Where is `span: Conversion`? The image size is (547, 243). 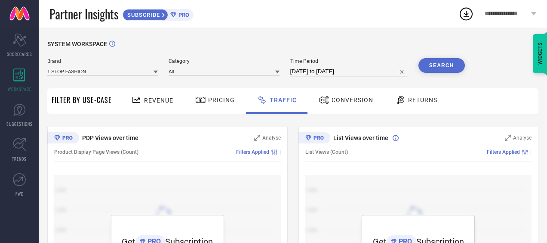 span: Conversion is located at coordinates (352, 100).